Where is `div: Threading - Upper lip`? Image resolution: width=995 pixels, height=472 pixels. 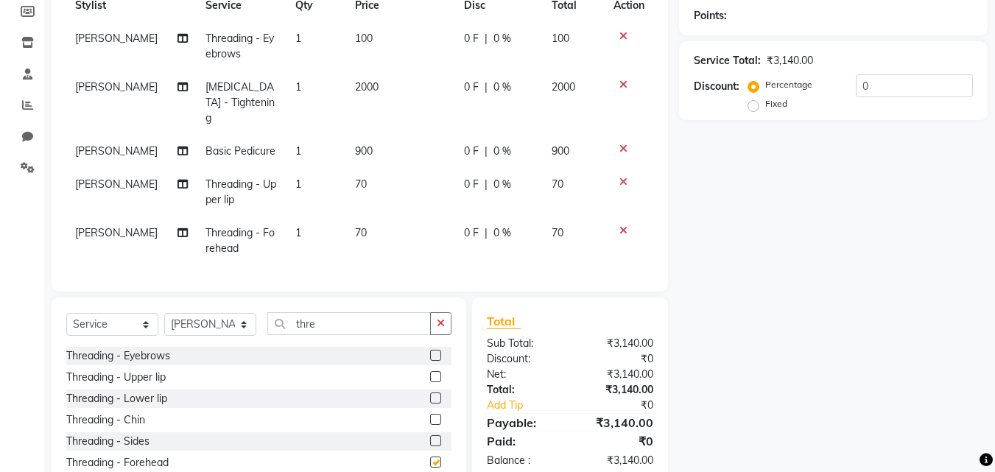 div: Threading - Upper lip is located at coordinates (116, 377).